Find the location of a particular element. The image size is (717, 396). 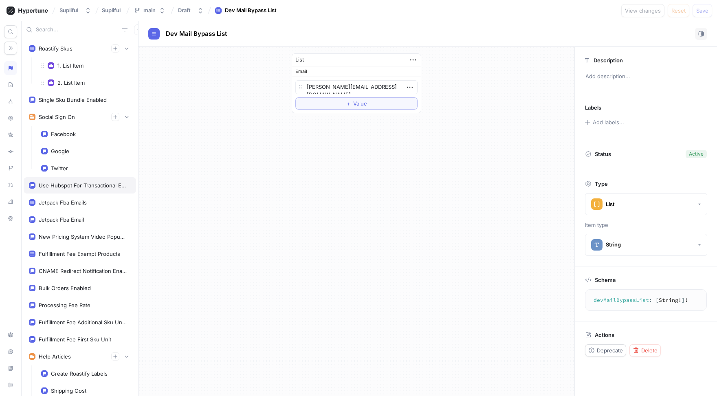

span: Delete is located at coordinates (650, 351).